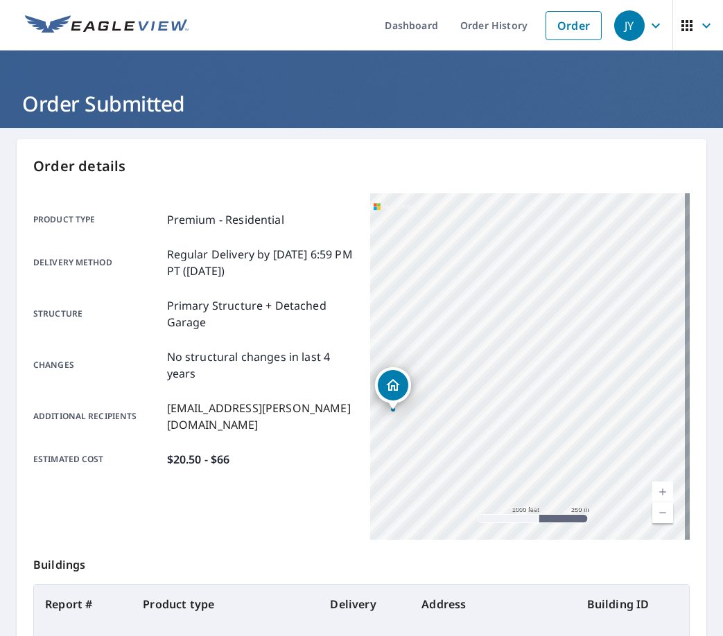 The height and width of the screenshot is (636, 723). I want to click on div: Dropped pin, building 1, Residential property, 16311 189th St Manchester, IA 52057, so click(393, 389).